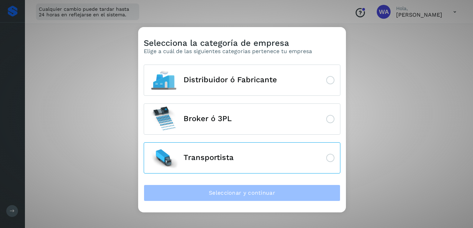 The width and height of the screenshot is (473, 228). What do you see at coordinates (230, 80) in the screenshot?
I see `span: Distribuidor ó Fabricante` at bounding box center [230, 80].